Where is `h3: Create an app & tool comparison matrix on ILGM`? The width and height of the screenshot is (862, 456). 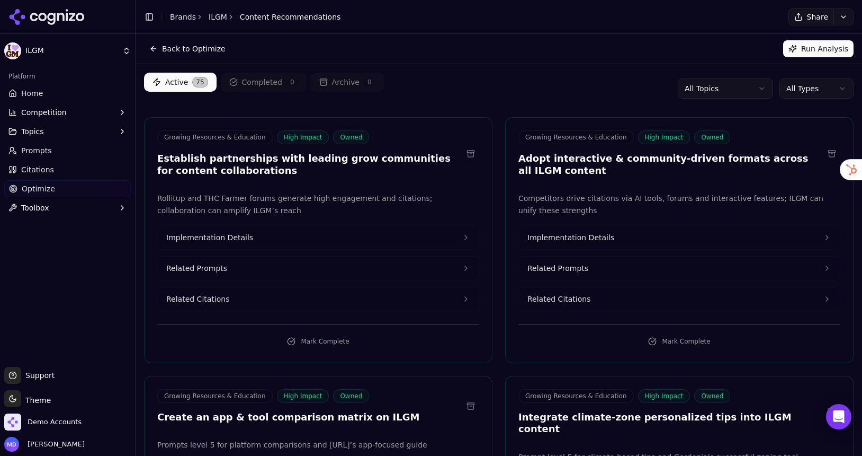 h3: Create an app & tool comparison matrix on ILGM is located at coordinates (288, 417).